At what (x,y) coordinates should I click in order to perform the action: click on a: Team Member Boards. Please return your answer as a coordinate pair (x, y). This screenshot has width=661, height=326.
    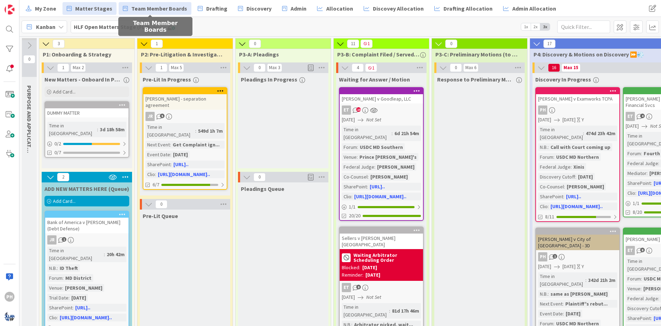
    Looking at the image, I should click on (155, 8).